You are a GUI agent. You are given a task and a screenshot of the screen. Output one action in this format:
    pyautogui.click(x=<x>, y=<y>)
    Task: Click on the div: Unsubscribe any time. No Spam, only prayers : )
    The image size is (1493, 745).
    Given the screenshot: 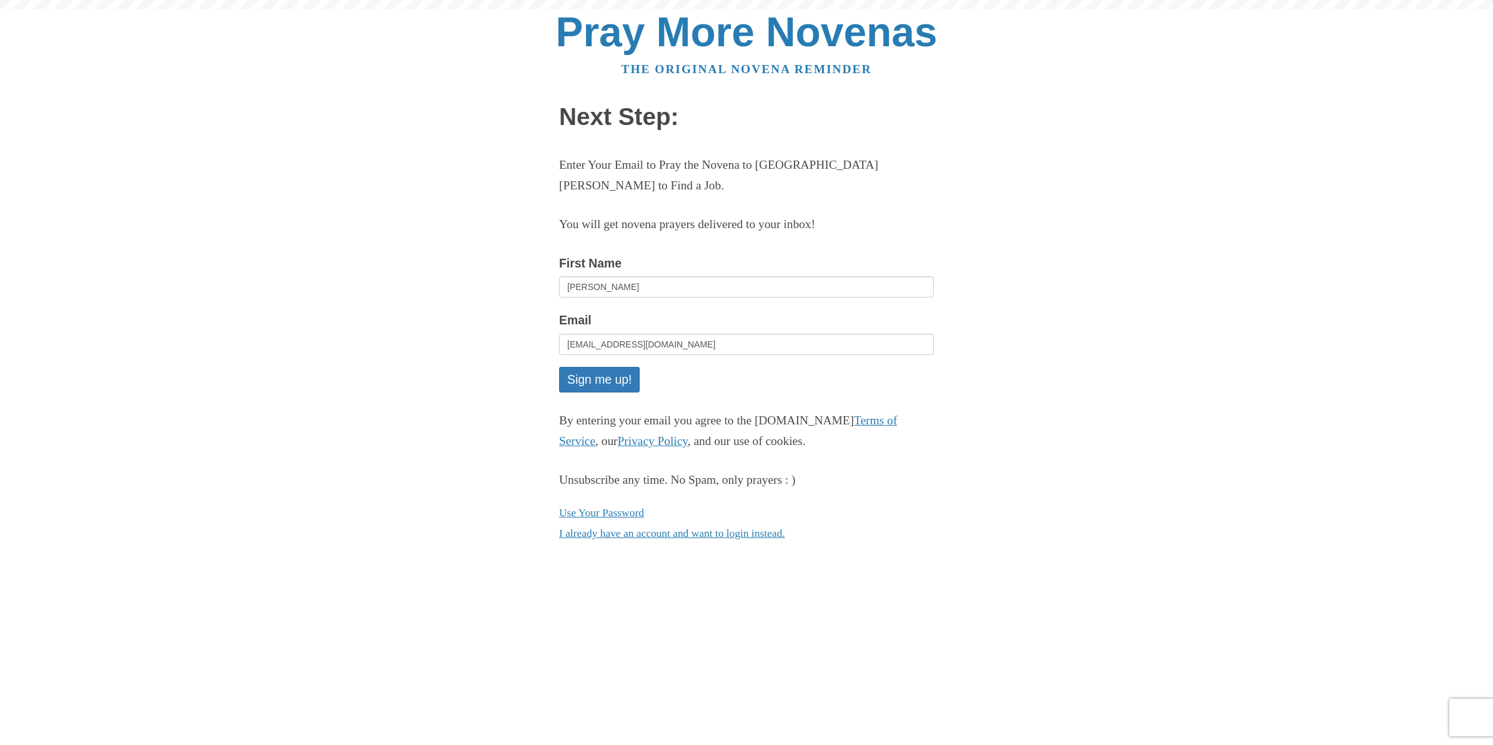 What is the action you would take?
    pyautogui.click(x=747, y=480)
    